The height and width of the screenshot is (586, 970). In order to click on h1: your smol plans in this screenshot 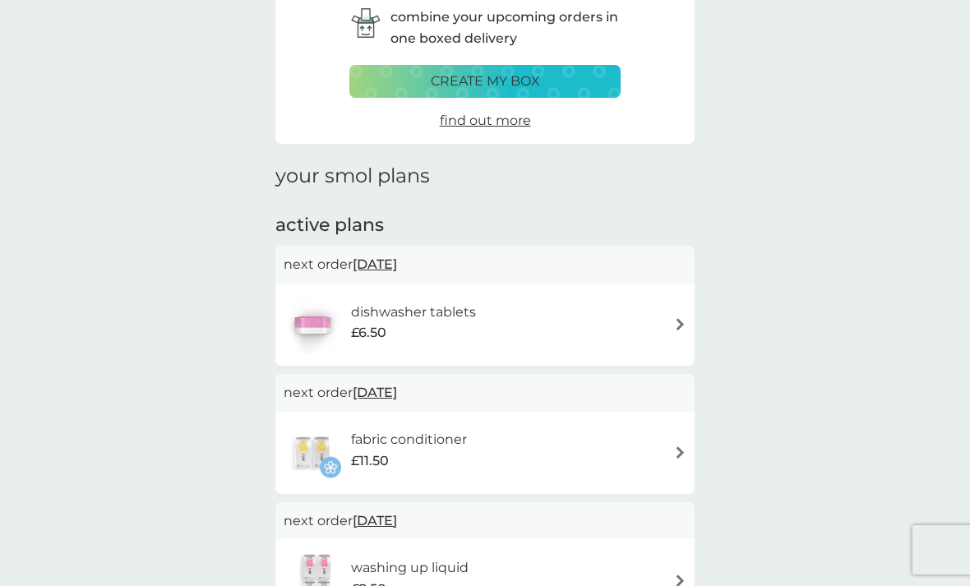, I will do `click(485, 176)`.